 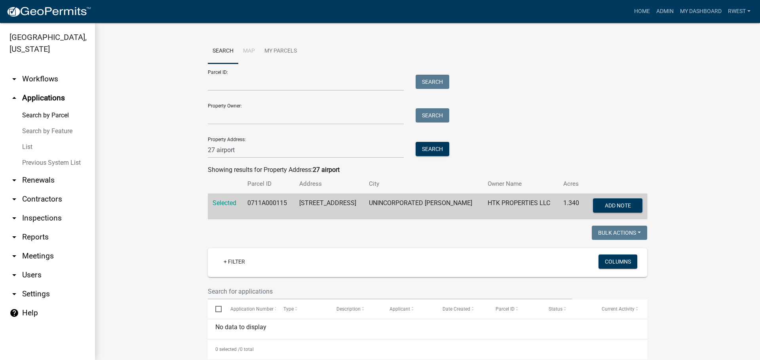 What do you see at coordinates (281, 51) in the screenshot?
I see `a: My Parcels` at bounding box center [281, 51].